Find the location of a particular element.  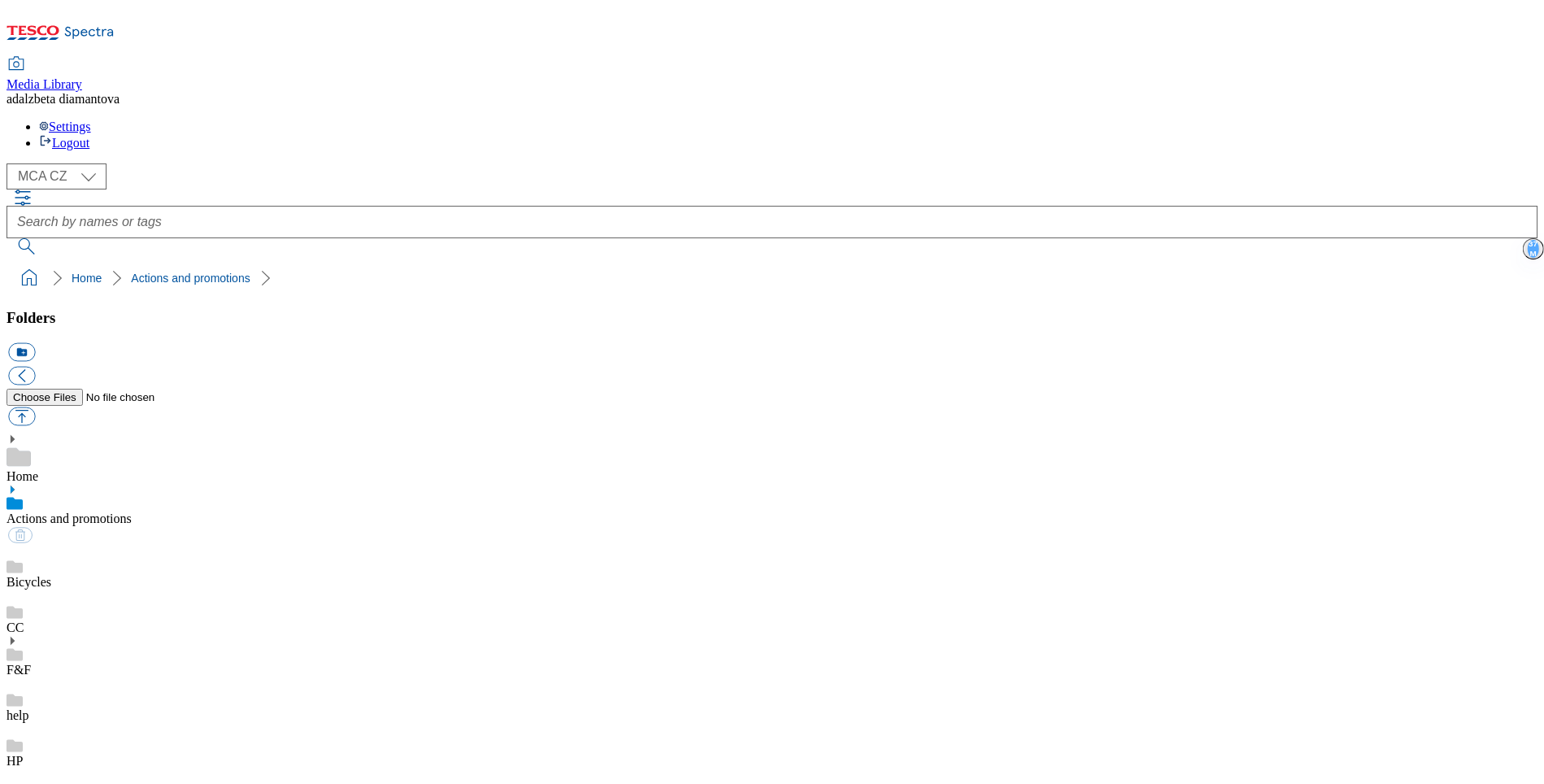

a: Media Library is located at coordinates (44, 75).